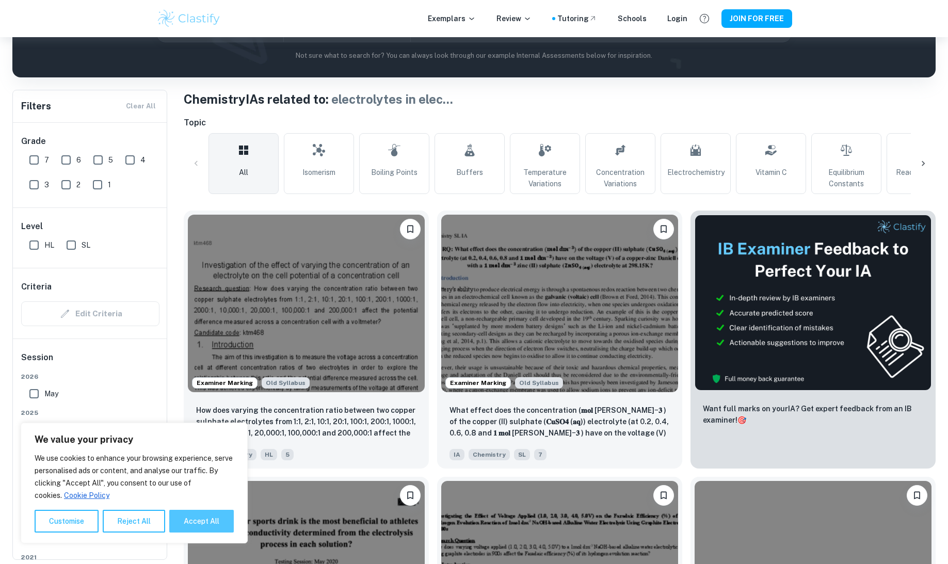  Describe the element at coordinates (90, 227) in the screenshot. I see `h6: Level` at that location.